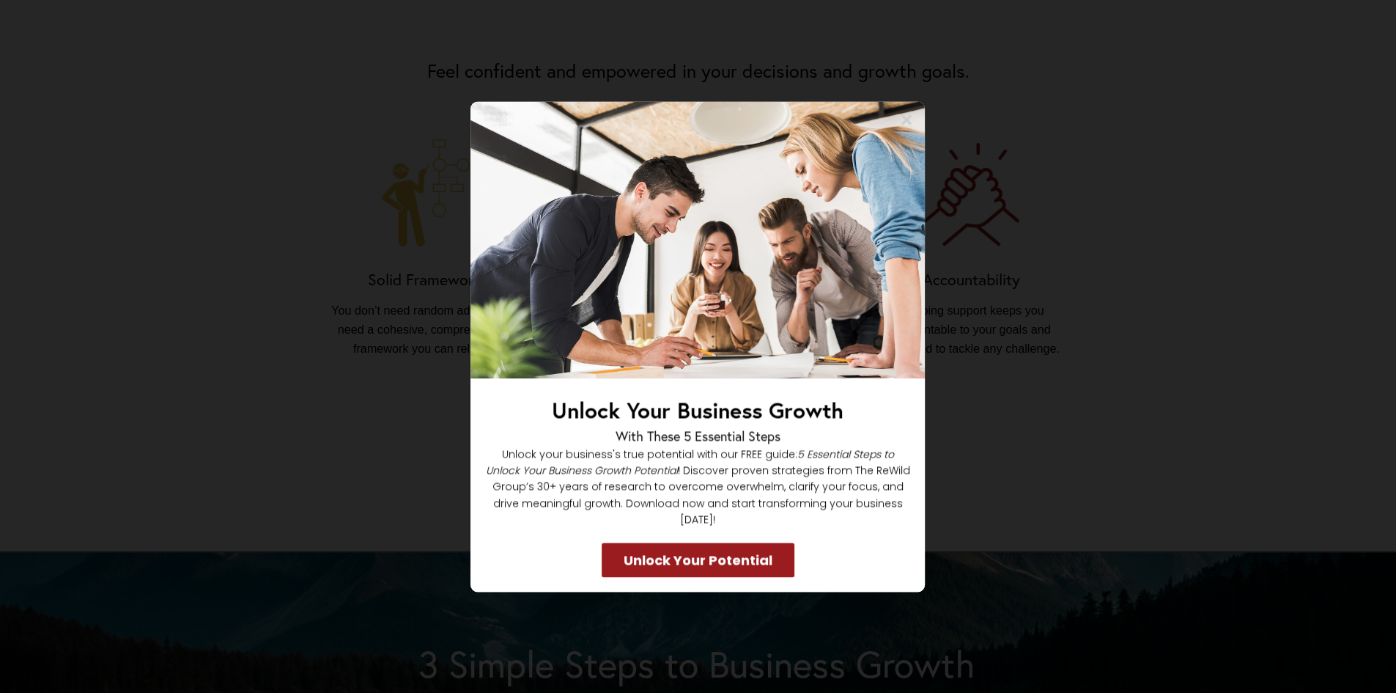 This screenshot has height=693, width=1396. What do you see at coordinates (699, 409) in the screenshot?
I see `h2: Unlock Your Business Growth` at bounding box center [699, 409].